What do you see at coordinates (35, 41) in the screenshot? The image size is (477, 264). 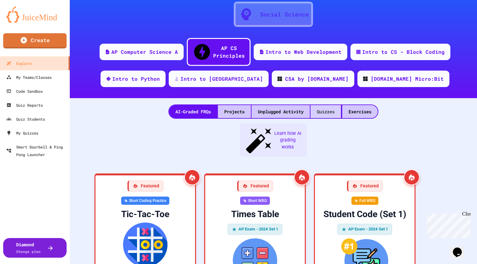 I see `a: Create` at bounding box center [35, 41].